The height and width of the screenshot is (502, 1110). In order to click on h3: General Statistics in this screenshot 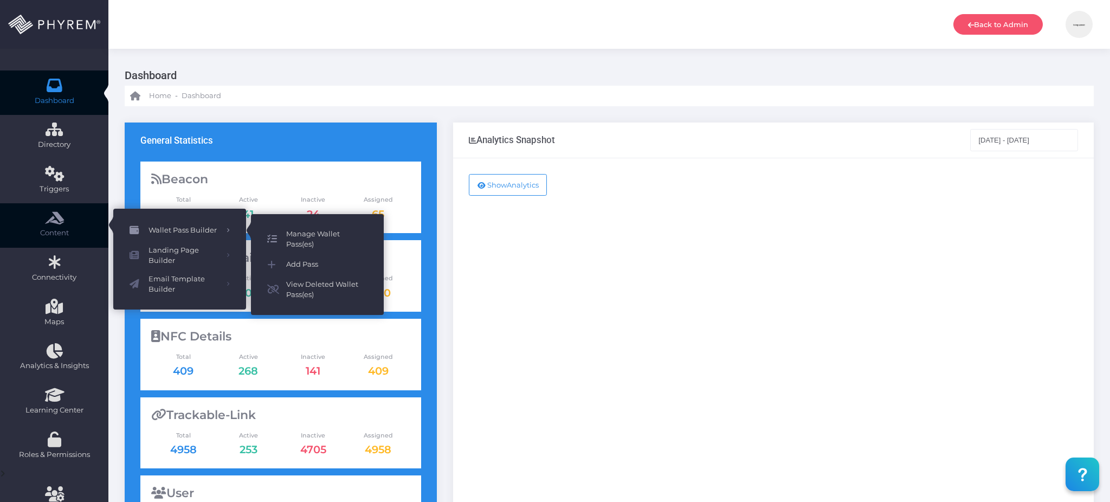, I will do `click(177, 140)`.